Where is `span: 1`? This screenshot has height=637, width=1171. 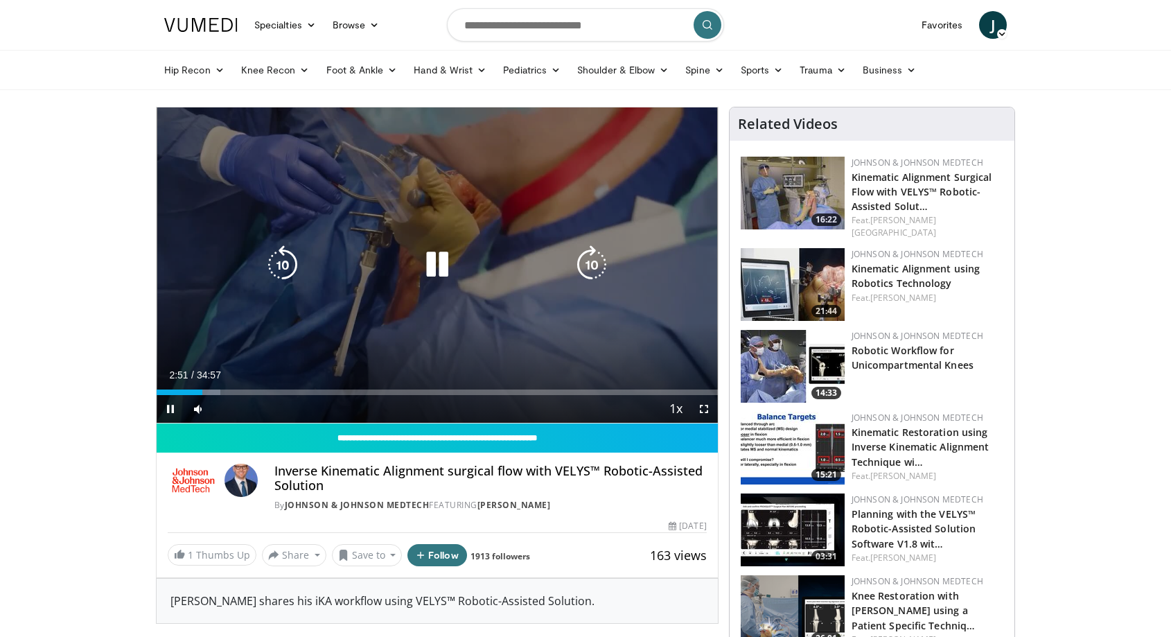
span: 1 is located at coordinates (191, 555).